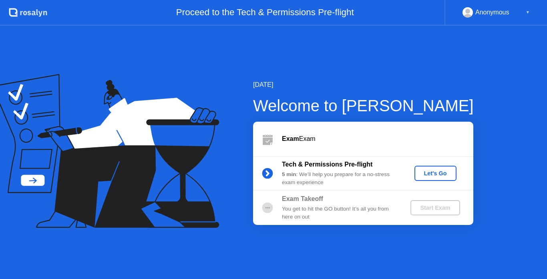 This screenshot has width=547, height=279. Describe the element at coordinates (289, 174) in the screenshot. I see `b: 5 min` at that location.